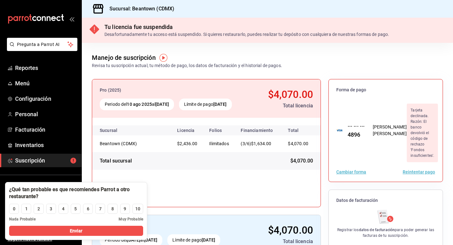  What do you see at coordinates (385, 232) in the screenshot?
I see `div: Registrar los para poder generar las facturas de tu suscripción.` at bounding box center [385, 232].